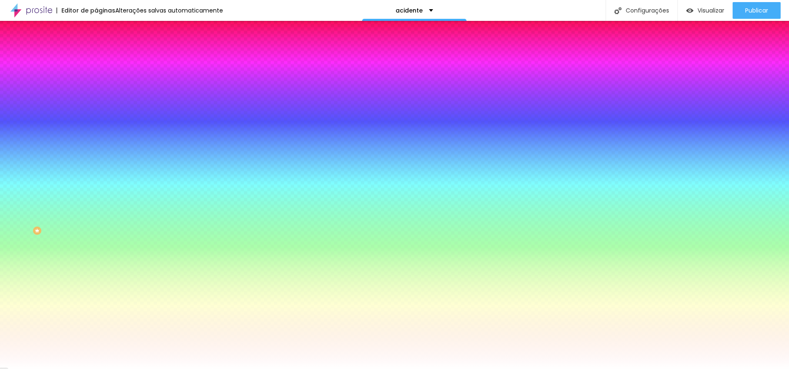 This screenshot has width=789, height=369. Describe the element at coordinates (409, 10) in the screenshot. I see `p: acidente` at that location.